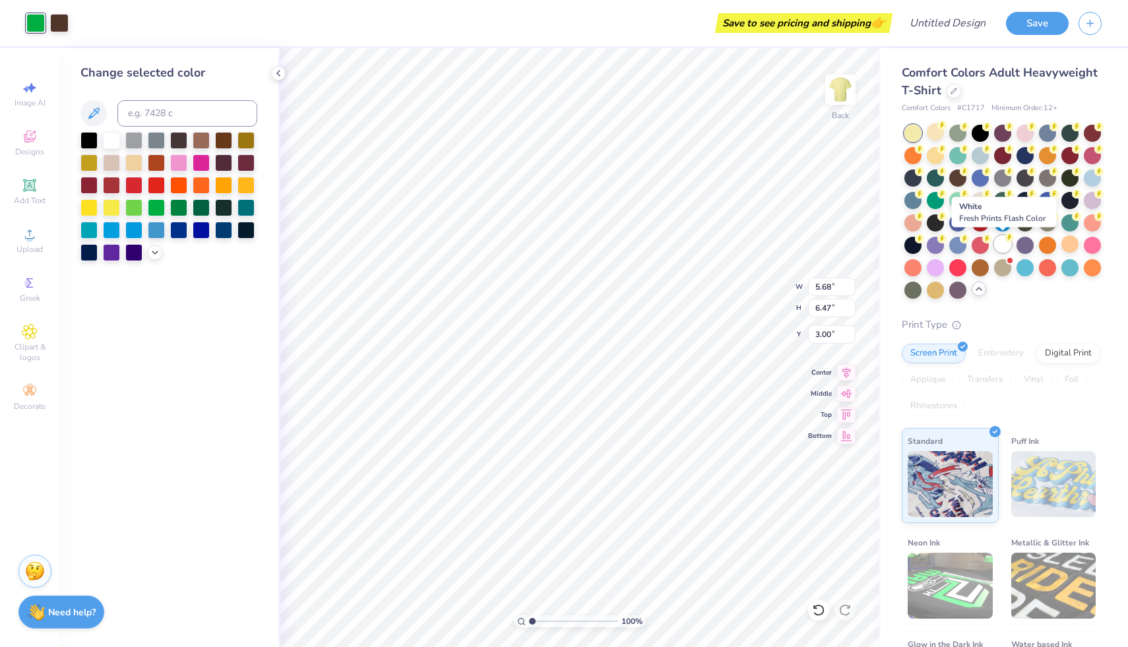  What do you see at coordinates (999, 81) in the screenshot?
I see `span: Comfort Colors Adult Heavyweight T-Shirt` at bounding box center [999, 81].